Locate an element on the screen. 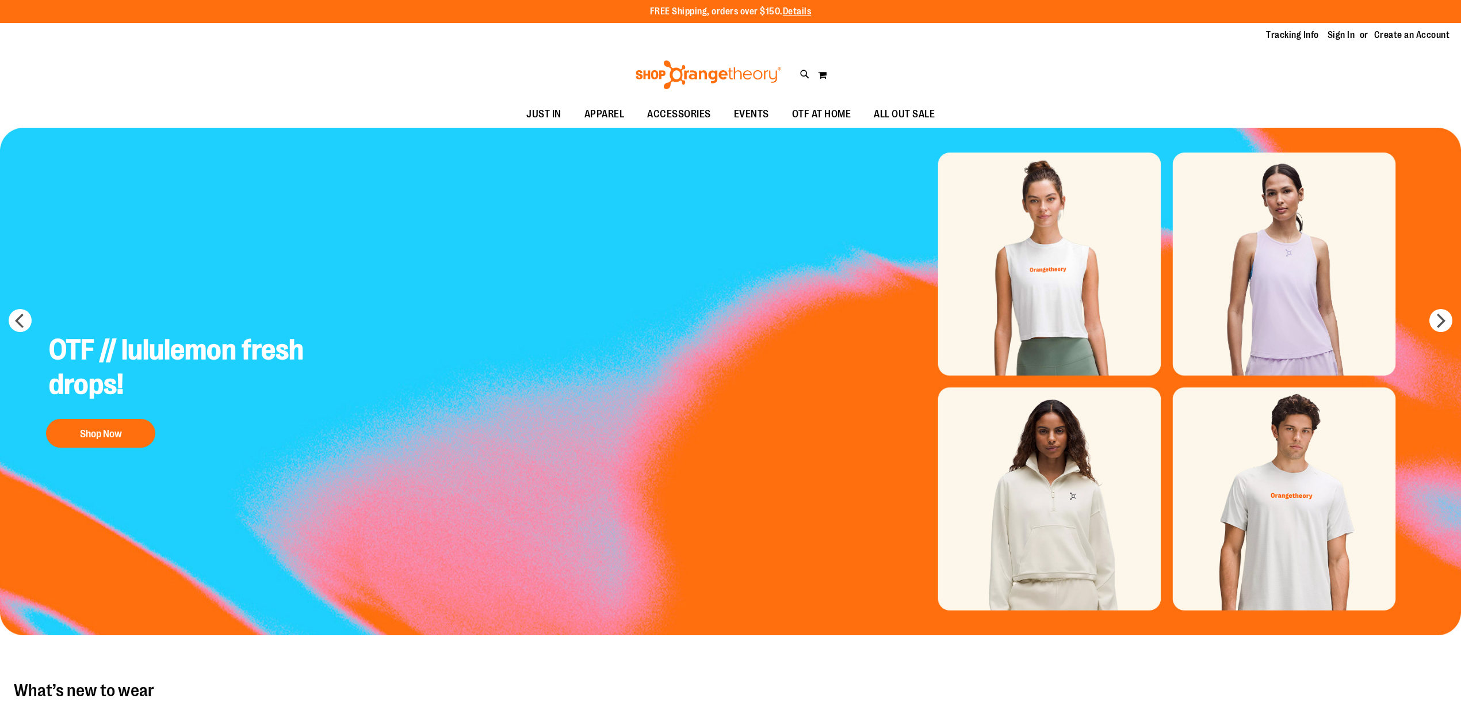  img: Shop Orangetheory is located at coordinates (708, 75).